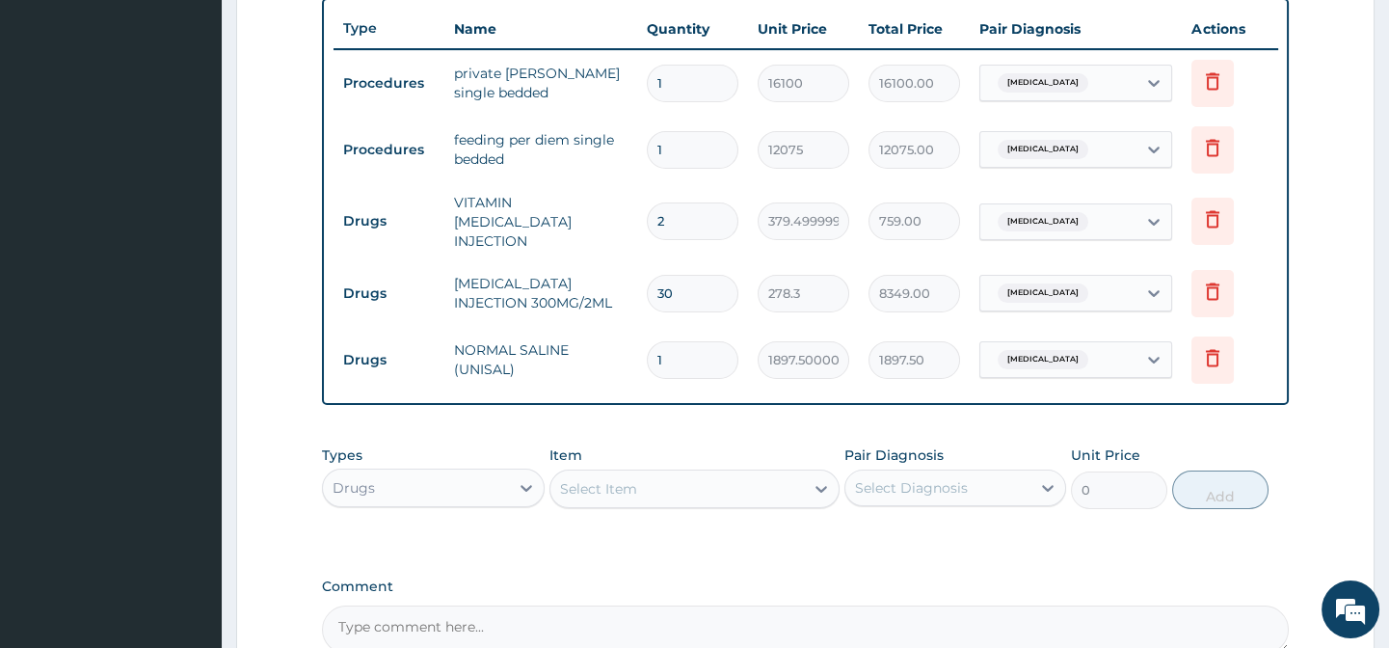  Describe the element at coordinates (566, 455) in the screenshot. I see `label: Item` at that location.